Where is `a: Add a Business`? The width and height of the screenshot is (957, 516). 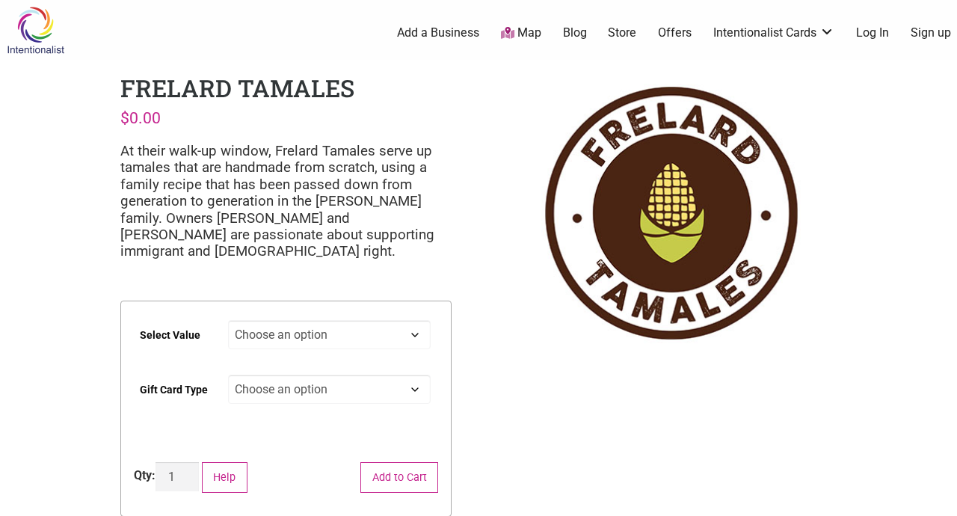
a: Add a Business is located at coordinates (438, 33).